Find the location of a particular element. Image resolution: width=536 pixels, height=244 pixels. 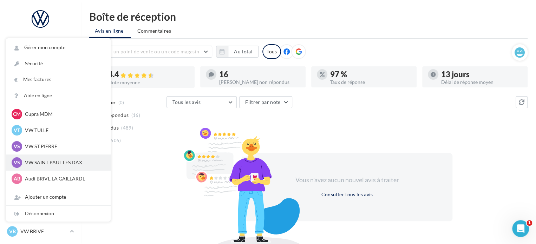

a: Mes factures is located at coordinates (58, 79).